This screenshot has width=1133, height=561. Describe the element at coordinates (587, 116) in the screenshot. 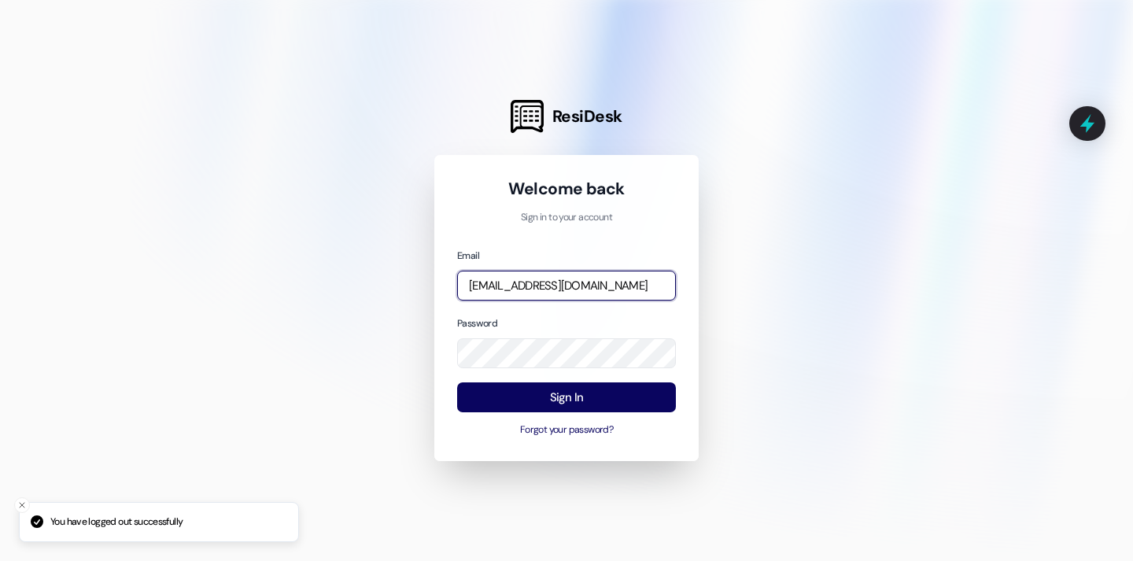

I see `span: ResiDesk` at that location.